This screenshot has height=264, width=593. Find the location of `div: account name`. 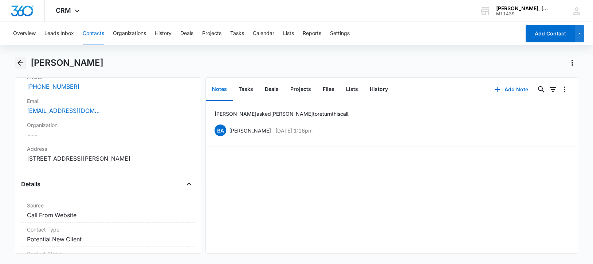

div: account name is located at coordinates (523, 8).